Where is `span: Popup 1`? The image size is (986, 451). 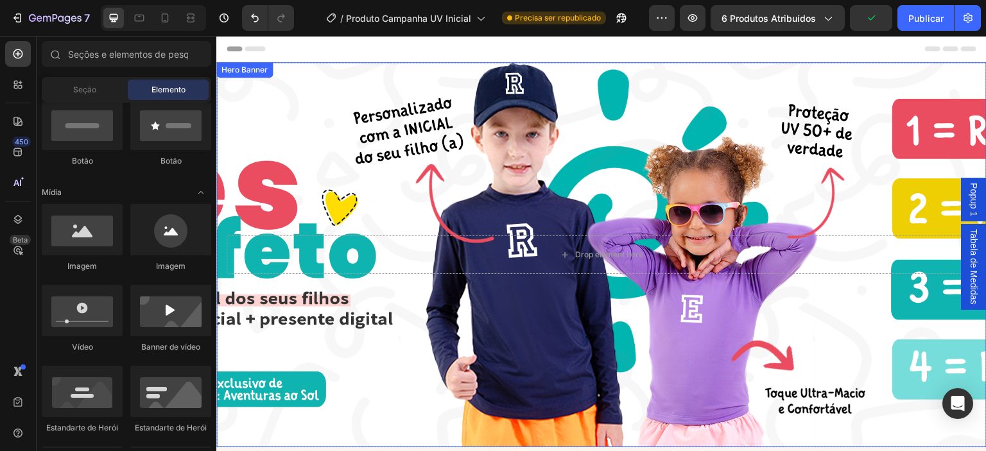
span: Popup 1 is located at coordinates (758, 164).